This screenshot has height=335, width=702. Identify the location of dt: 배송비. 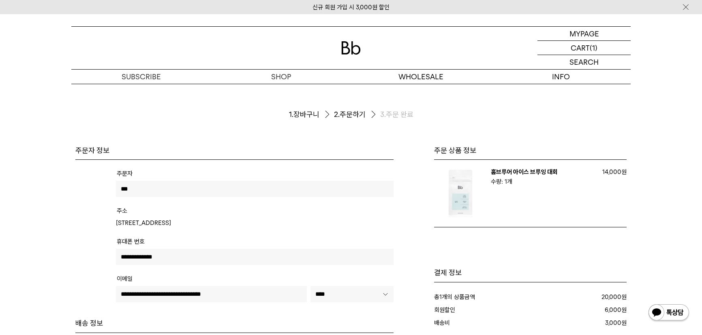
(480, 323).